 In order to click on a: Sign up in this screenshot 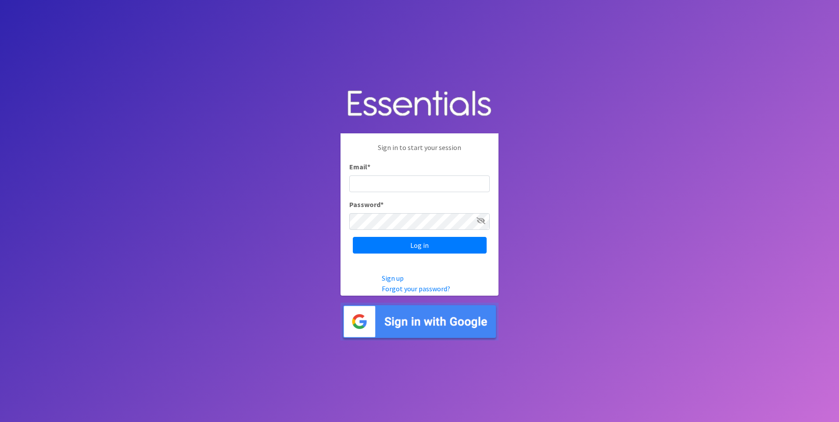, I will do `click(393, 278)`.